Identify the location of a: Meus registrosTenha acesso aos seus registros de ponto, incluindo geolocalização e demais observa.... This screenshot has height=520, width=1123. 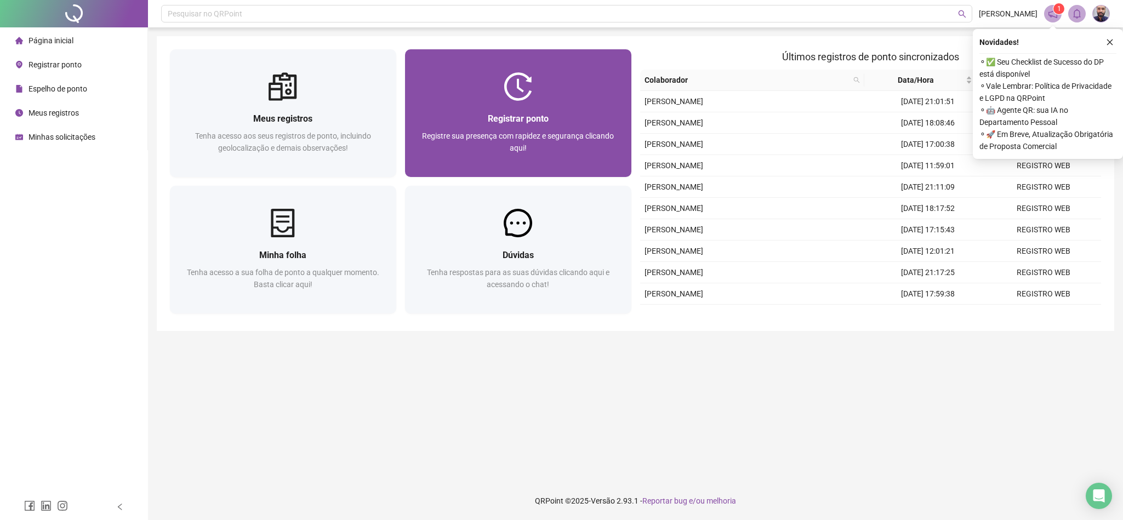
(283, 113).